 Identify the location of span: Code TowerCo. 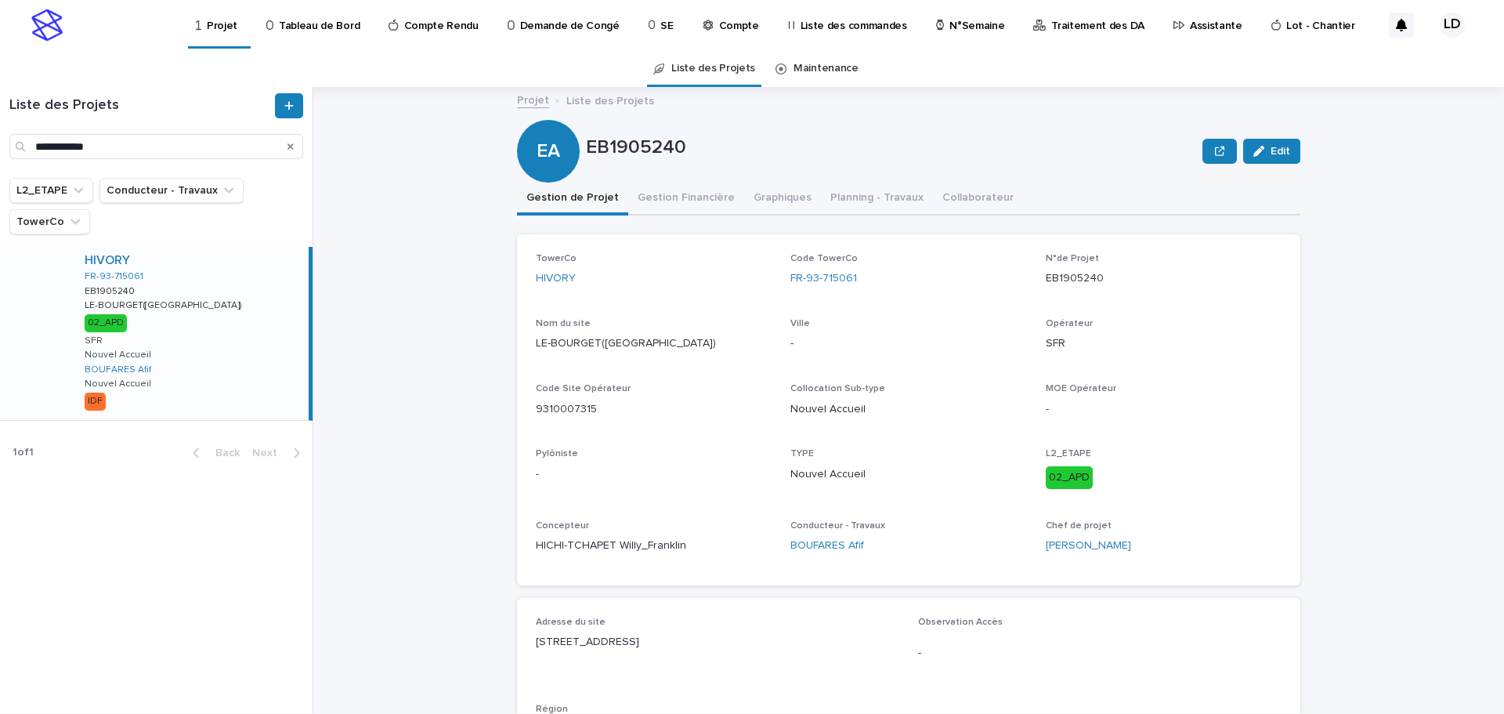
(824, 259).